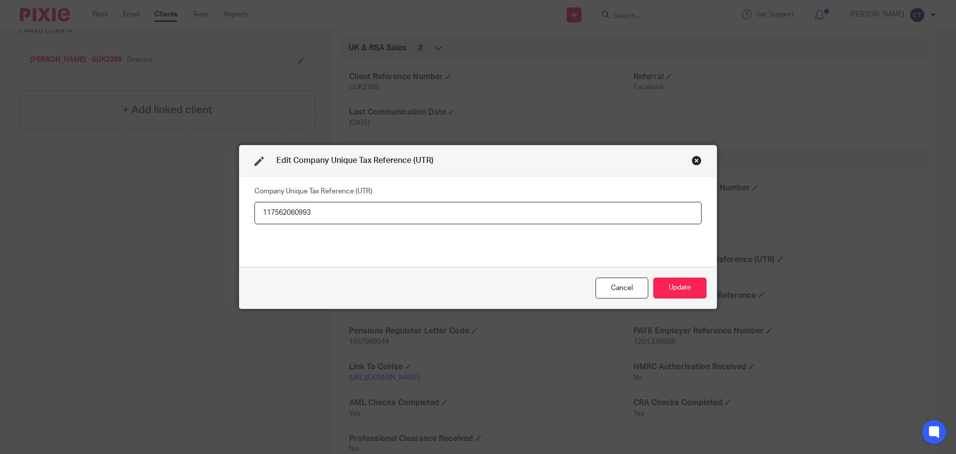 The image size is (956, 454). Describe the element at coordinates (478, 213) in the screenshot. I see `input: Company Unique Tax Reference (UTR)` at that location.